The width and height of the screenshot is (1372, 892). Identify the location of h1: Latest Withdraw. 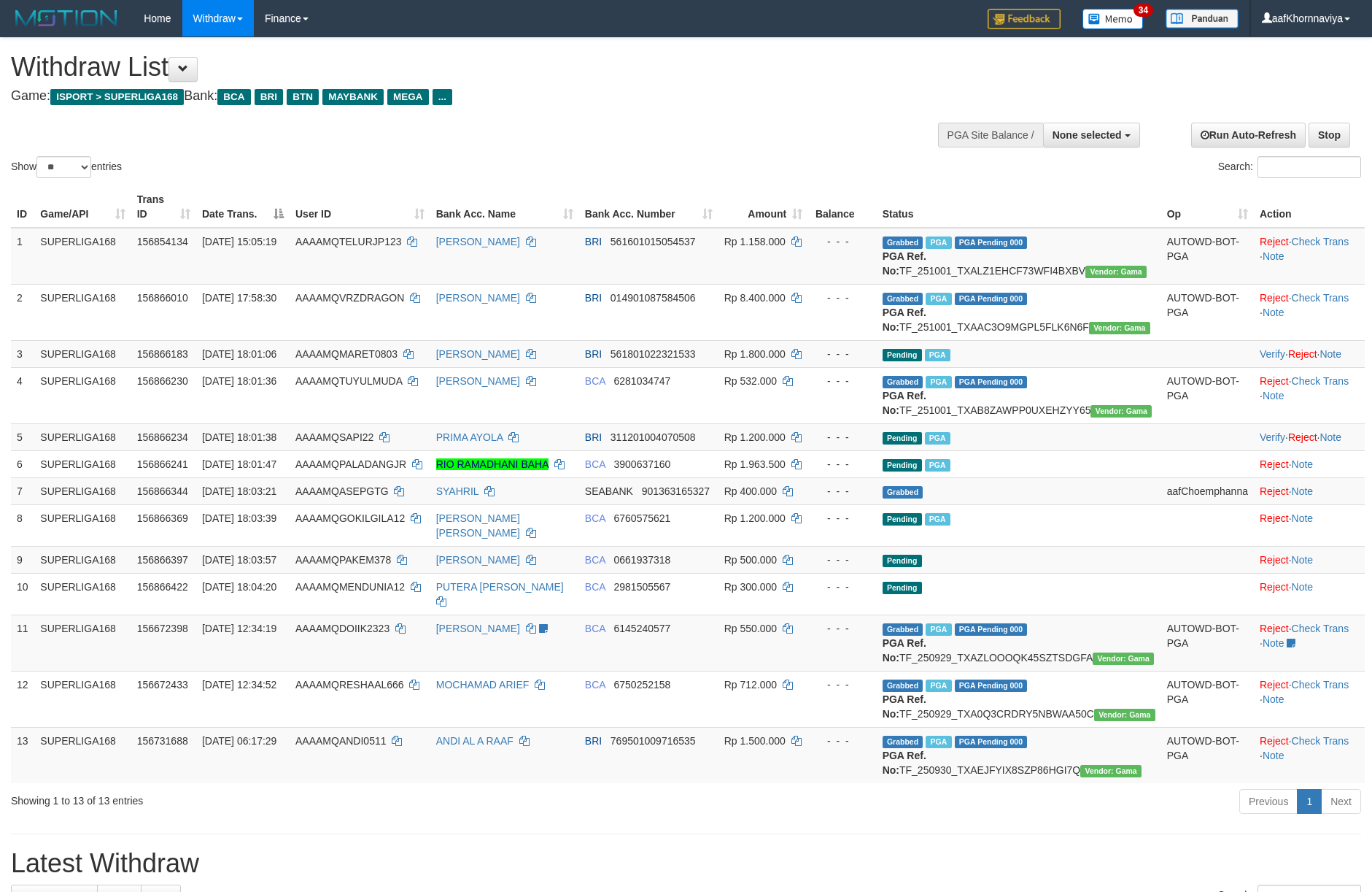
(686, 863).